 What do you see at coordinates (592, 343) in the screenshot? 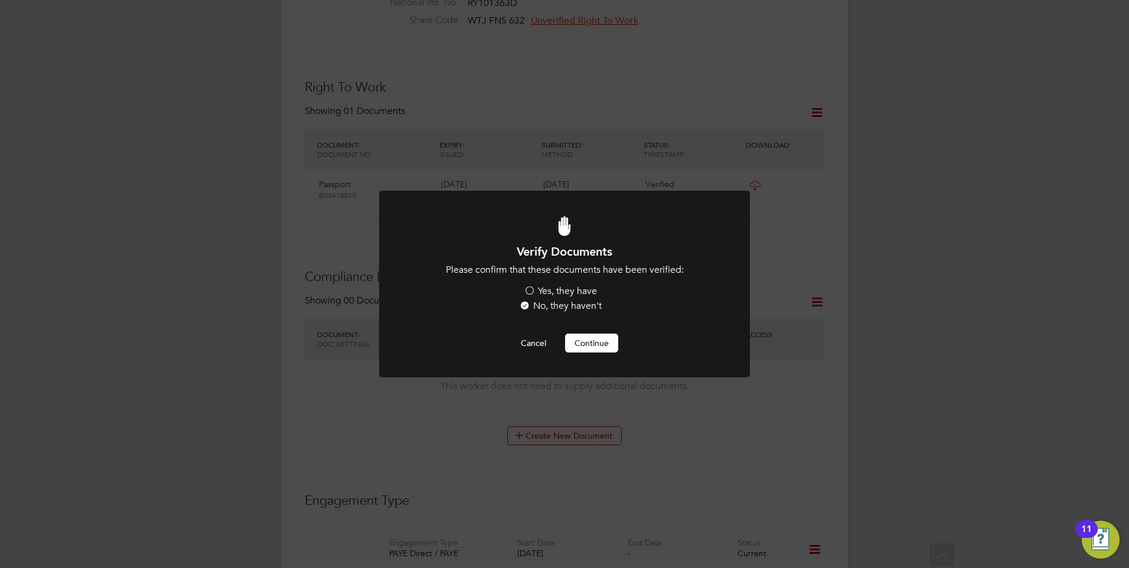
I see `button: Continue` at bounding box center [592, 343].